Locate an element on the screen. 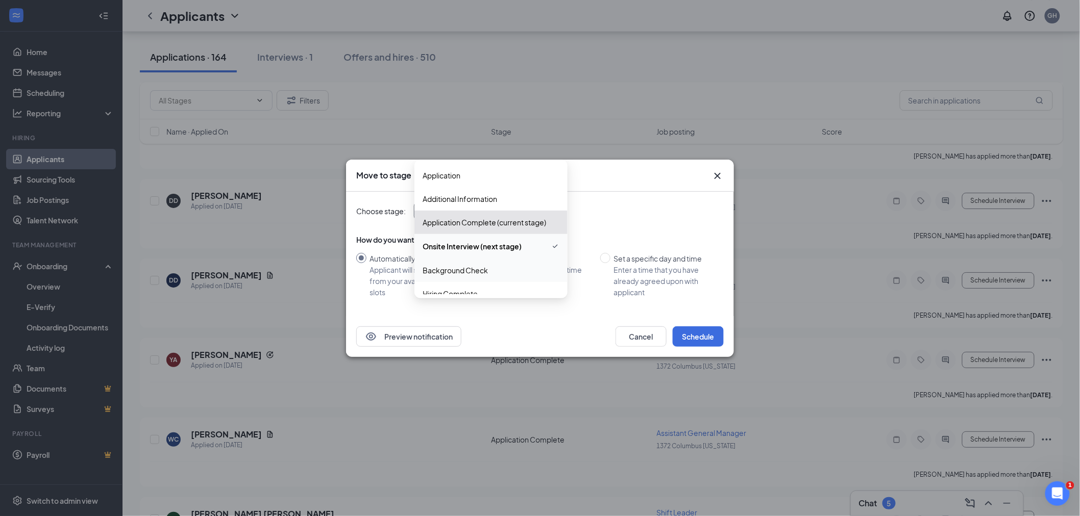  h3: Move to stage is located at coordinates (384, 176).